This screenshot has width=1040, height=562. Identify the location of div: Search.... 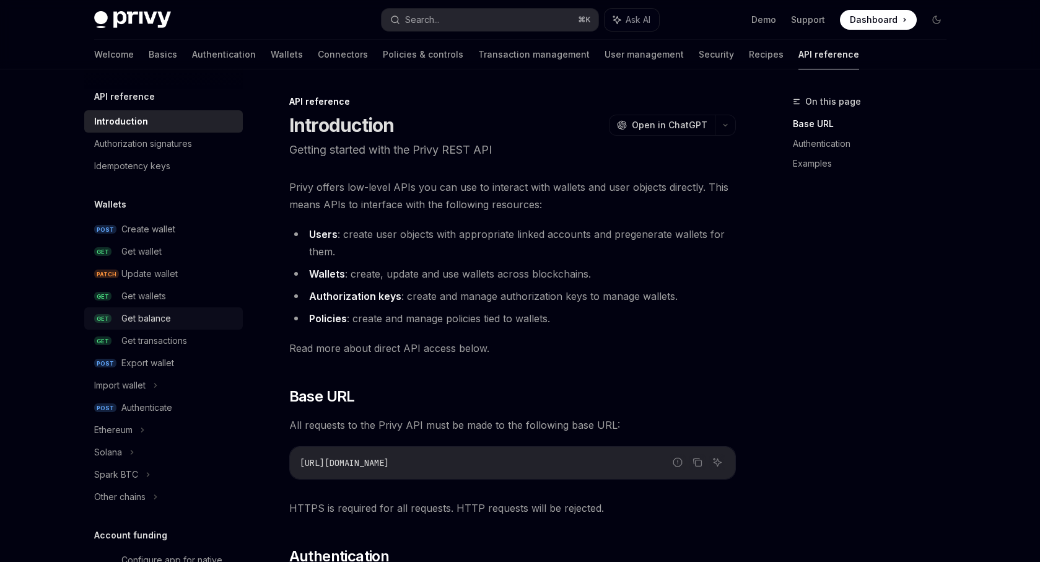
(423, 20).